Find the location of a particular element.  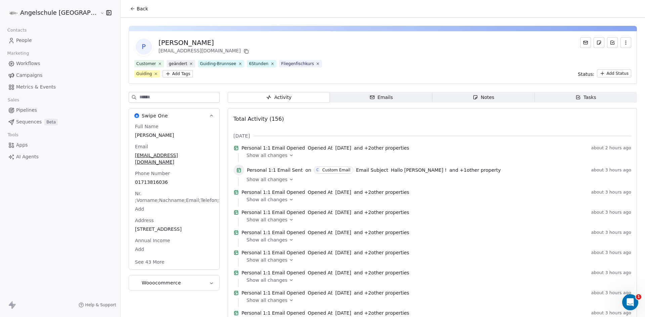

button: Gif picker is located at coordinates (24, 223).